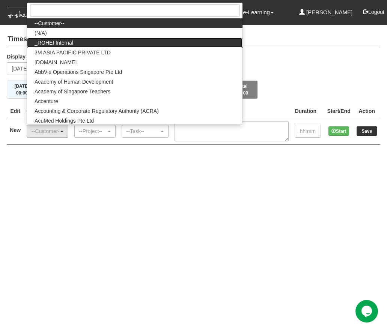 This screenshot has height=330, width=387. What do you see at coordinates (193, 39) in the screenshot?
I see `h4: Timesheets` at bounding box center [193, 39].